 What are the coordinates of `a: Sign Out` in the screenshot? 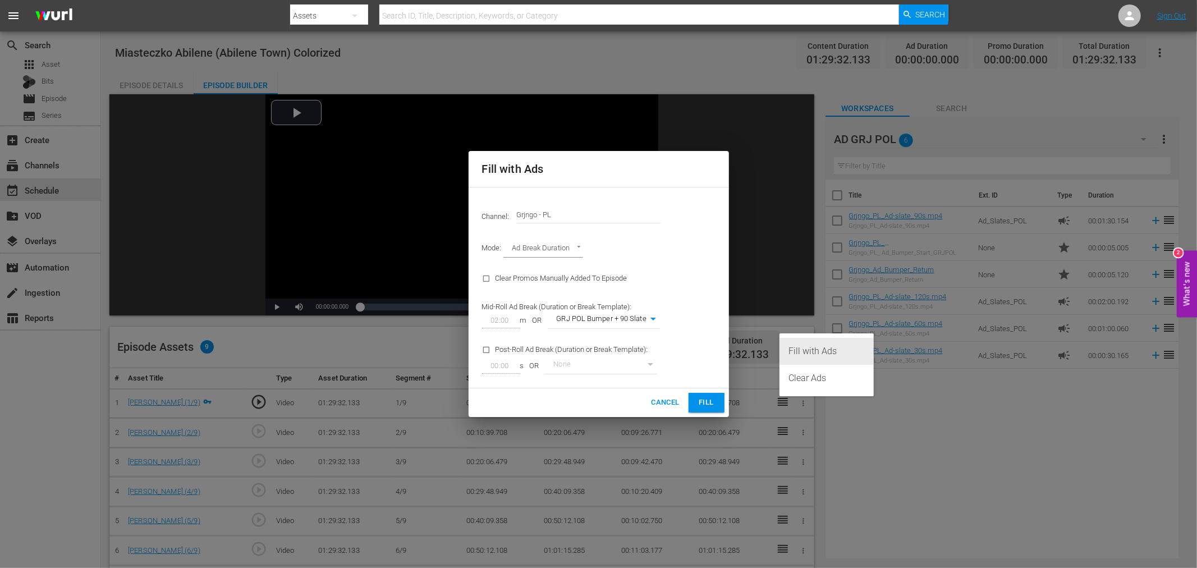 It's located at (1172, 16).